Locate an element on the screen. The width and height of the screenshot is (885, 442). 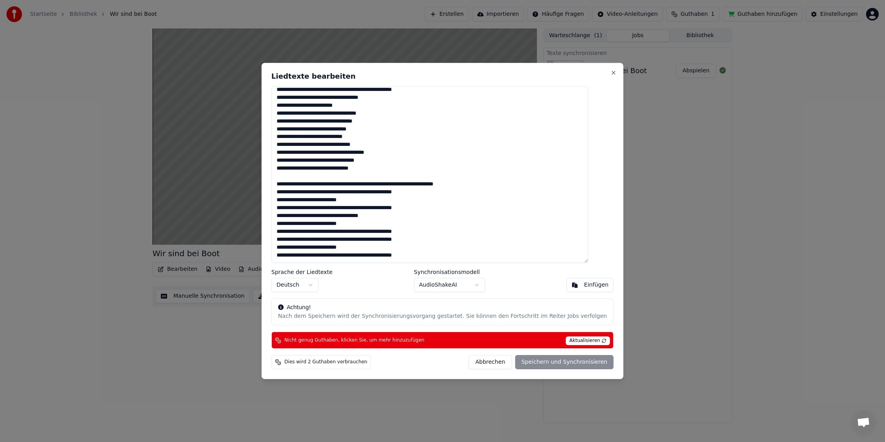
span: Aktualisieren is located at coordinates (588, 340).